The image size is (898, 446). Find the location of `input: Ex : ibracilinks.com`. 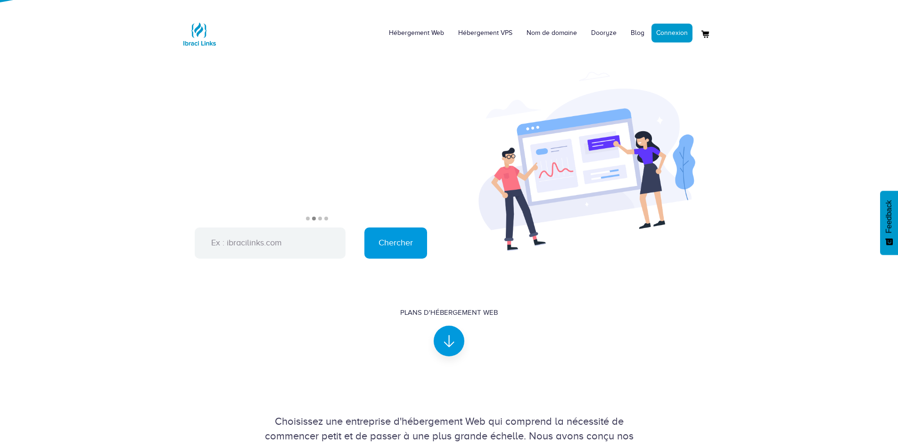

input: Ex : ibracilinks.com is located at coordinates (270, 243).